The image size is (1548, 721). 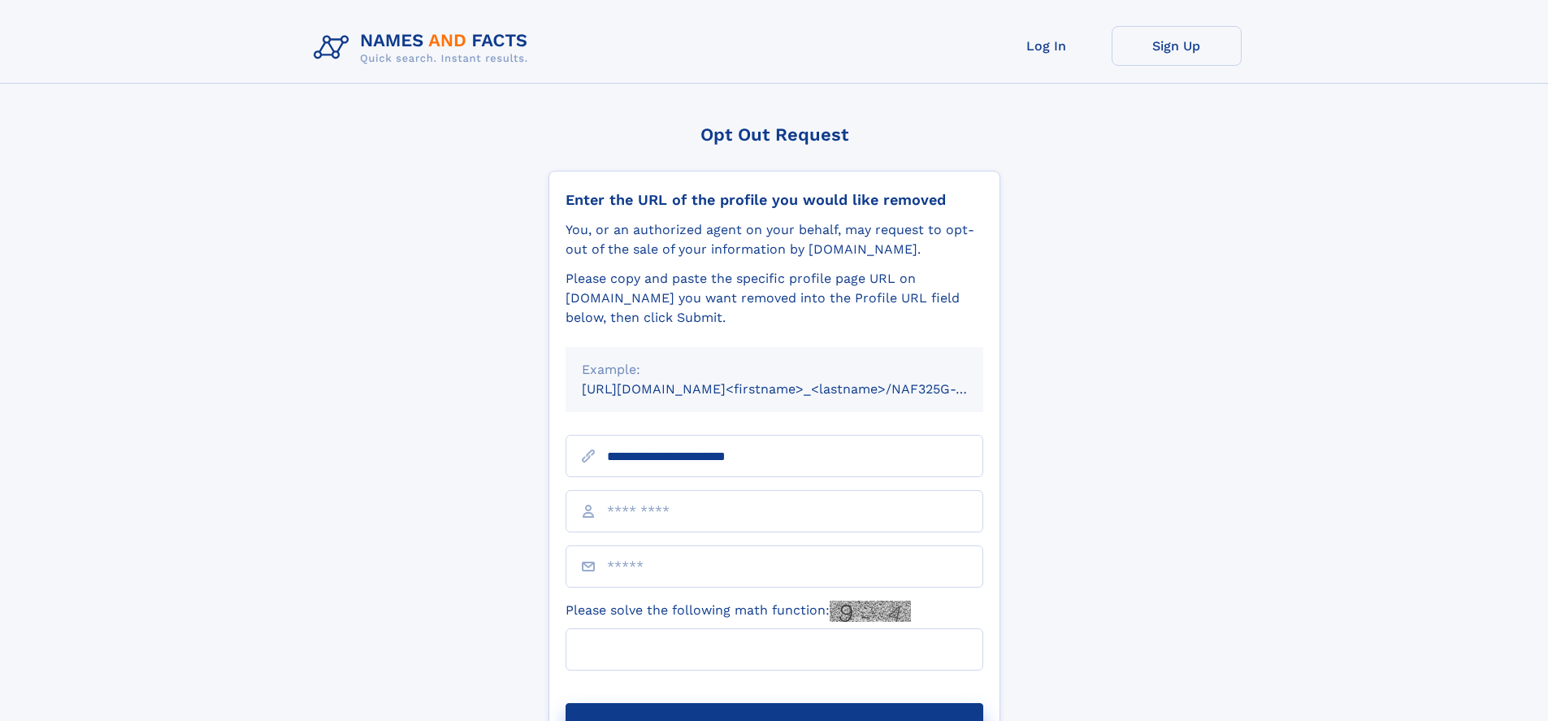 I want to click on label: Please solve the following math function:, so click(x=738, y=611).